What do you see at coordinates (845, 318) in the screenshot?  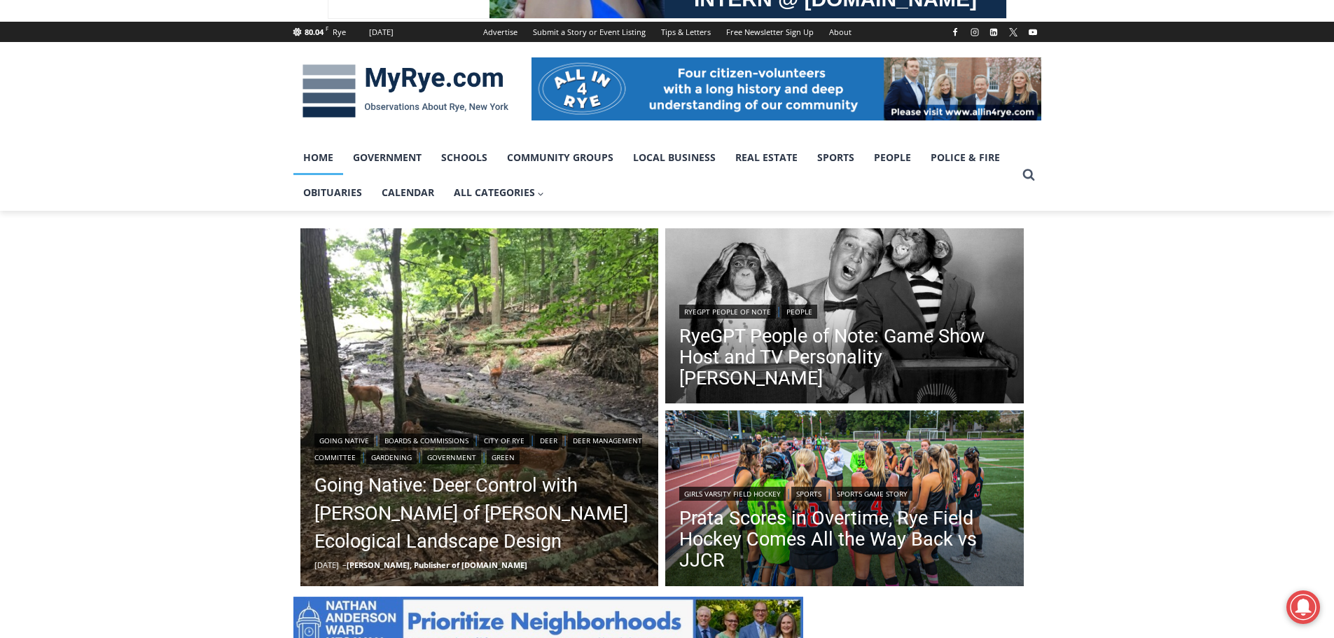 I see `a: Read More RyeGPT People of Note: Game Show Host and TV Personality Garry Moore` at bounding box center [845, 318].